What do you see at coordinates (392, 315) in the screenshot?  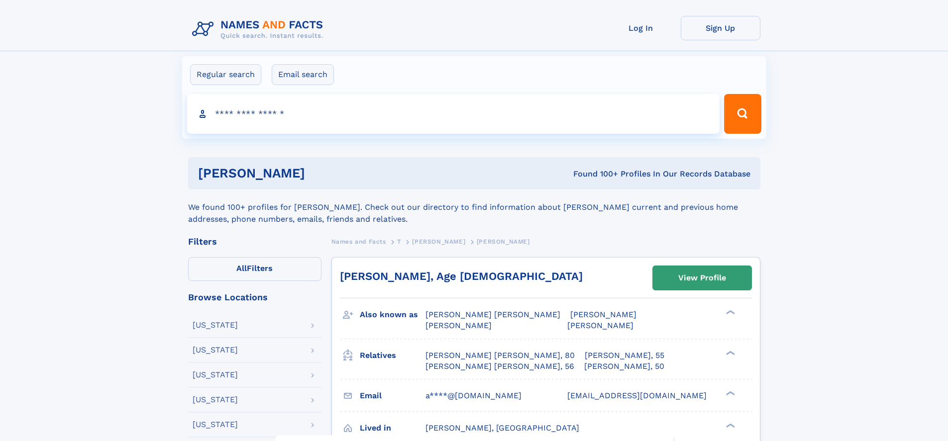 I see `h3: Also known as` at bounding box center [392, 315].